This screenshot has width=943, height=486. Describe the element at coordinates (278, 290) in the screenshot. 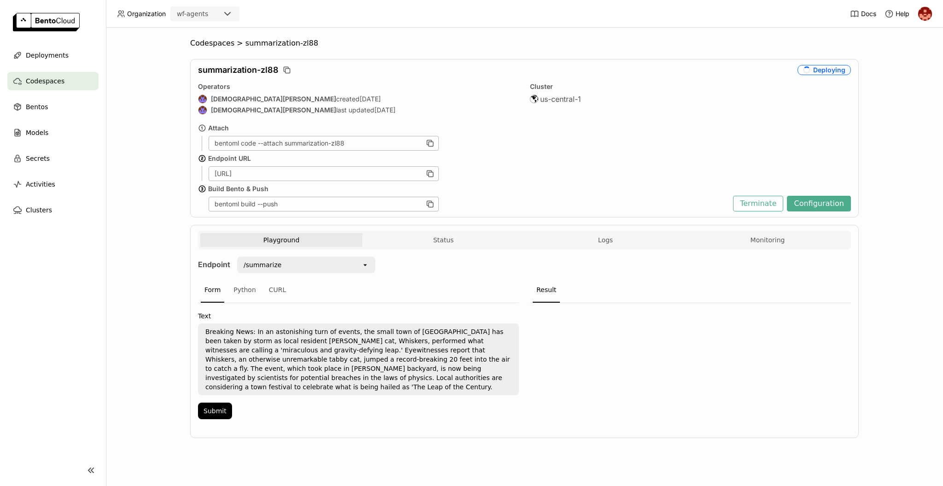

I see `div: CURL` at that location.